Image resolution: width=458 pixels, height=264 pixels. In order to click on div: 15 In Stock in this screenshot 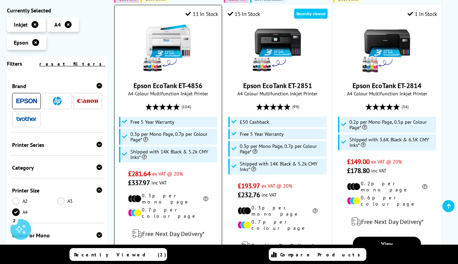, I will do `click(244, 14)`.